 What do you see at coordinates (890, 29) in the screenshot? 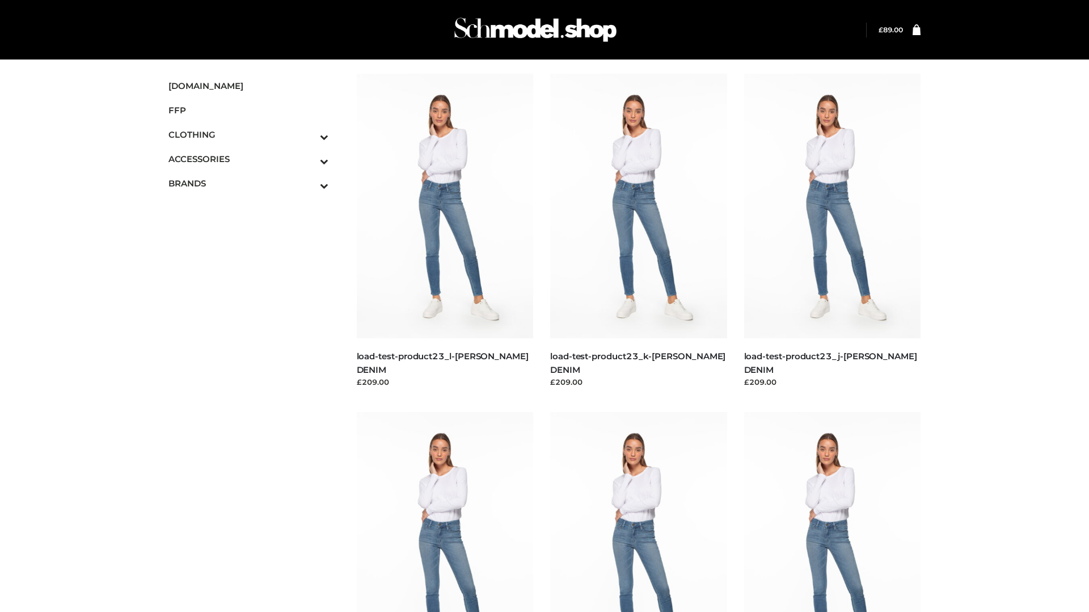
I see `bdi: 89.00` at bounding box center [890, 29].